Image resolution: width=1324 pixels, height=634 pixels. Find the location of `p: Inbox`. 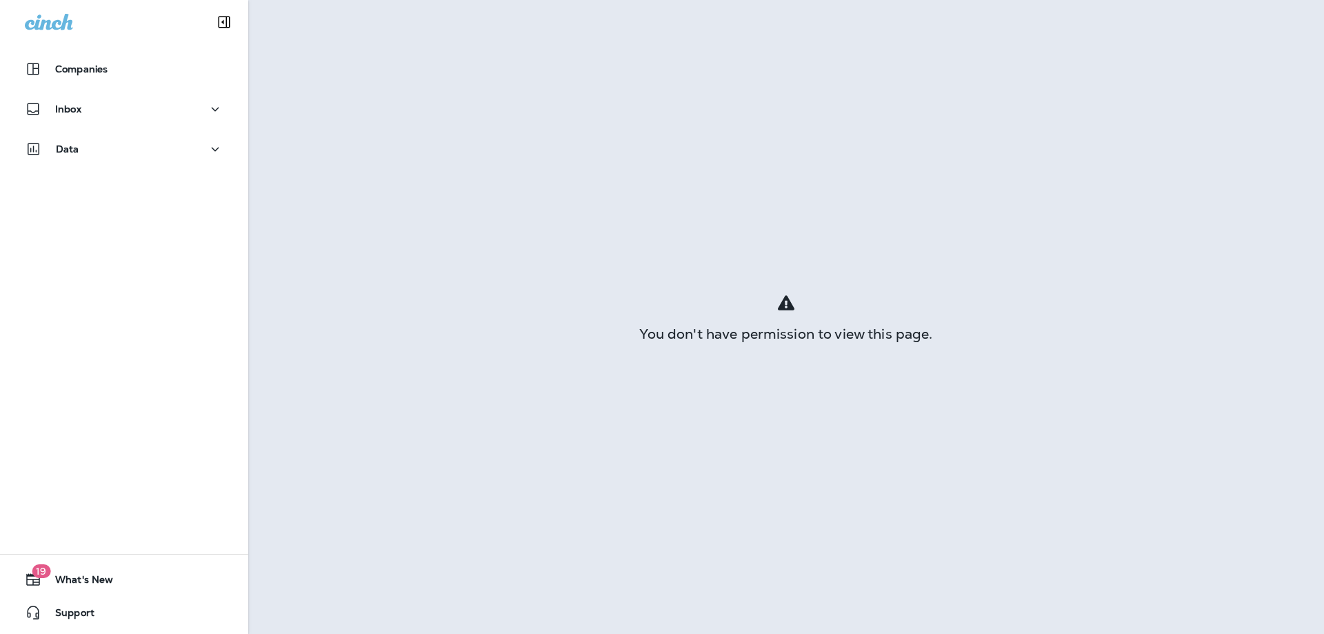

p: Inbox is located at coordinates (68, 109).